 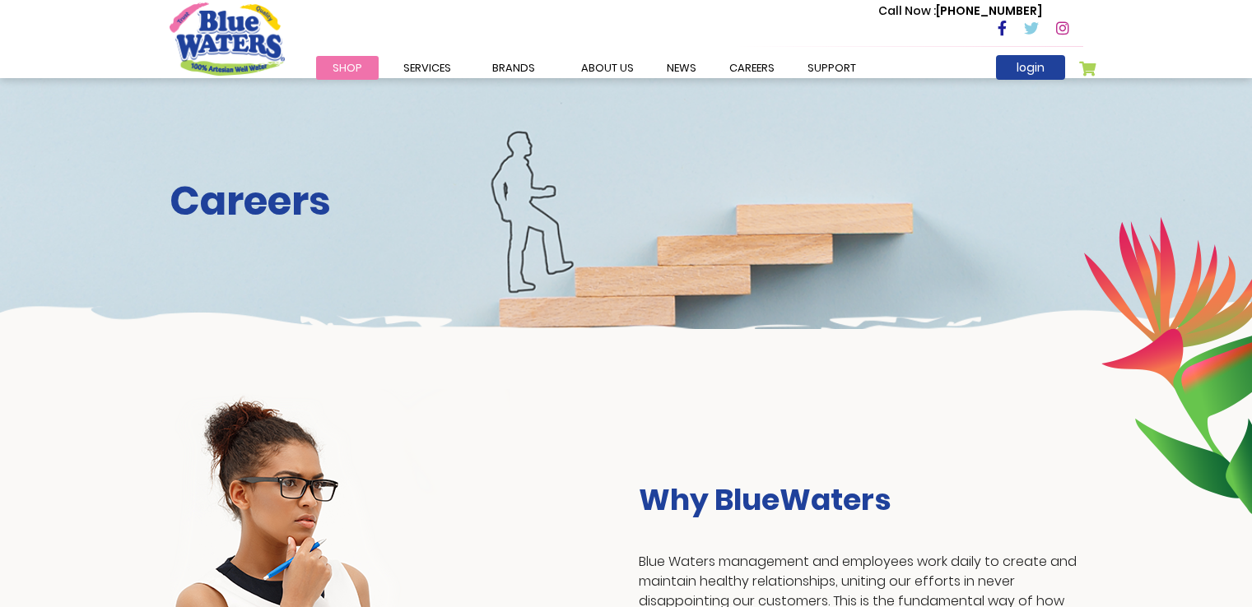 I want to click on a: about us, so click(x=607, y=67).